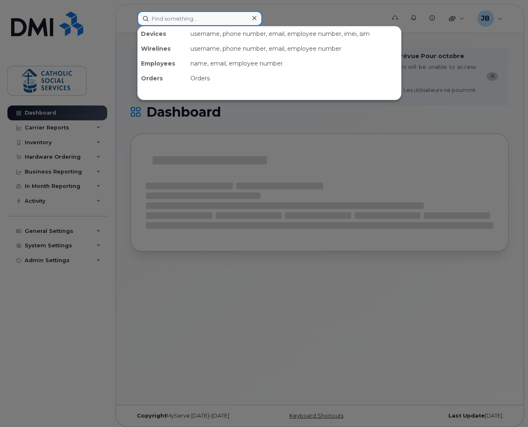  I want to click on div: Employees, so click(162, 63).